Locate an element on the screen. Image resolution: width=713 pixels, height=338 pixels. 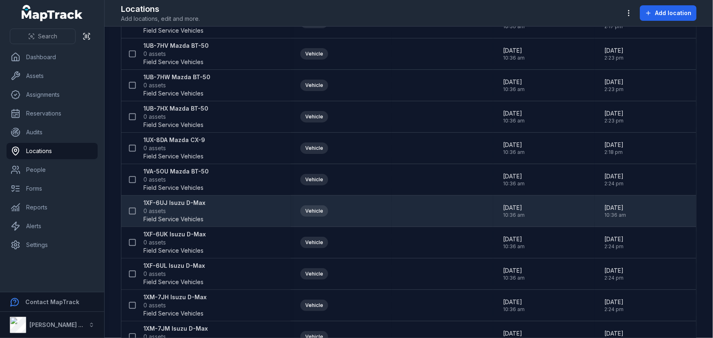
a: Assets is located at coordinates (52, 76).